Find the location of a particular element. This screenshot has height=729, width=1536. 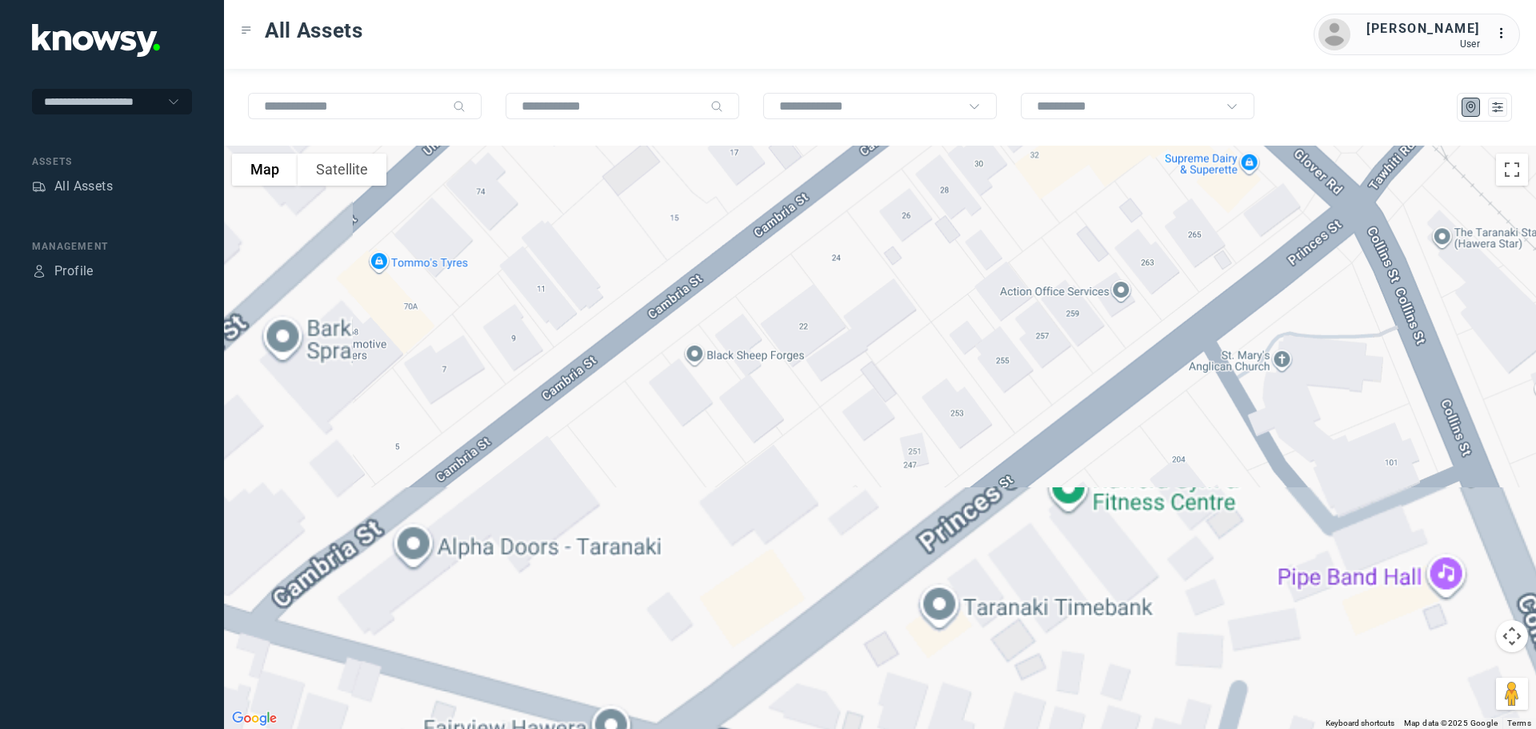

img: avatar.png is located at coordinates (1334, 34).